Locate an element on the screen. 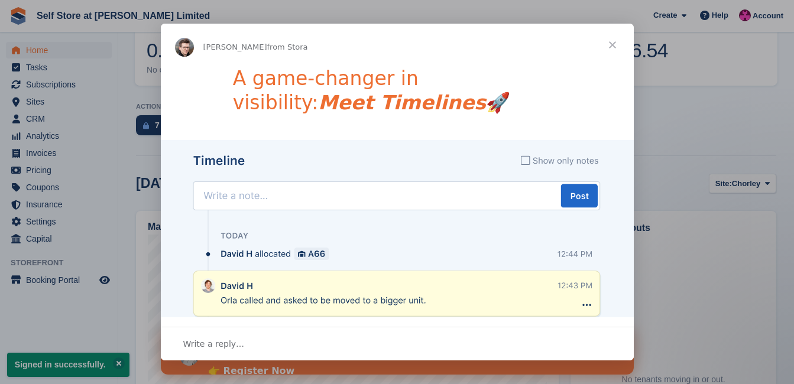 This screenshot has width=794, height=384. span: from Stora is located at coordinates (287, 47).